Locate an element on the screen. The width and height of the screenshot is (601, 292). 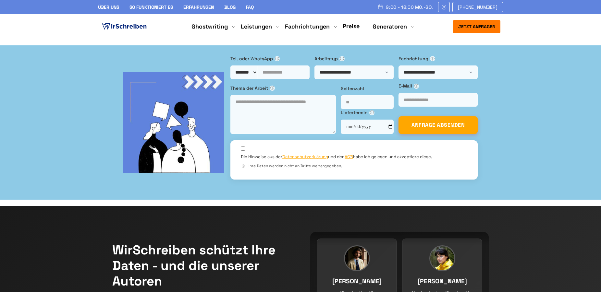
a: Fachrichtungen is located at coordinates (307, 27).